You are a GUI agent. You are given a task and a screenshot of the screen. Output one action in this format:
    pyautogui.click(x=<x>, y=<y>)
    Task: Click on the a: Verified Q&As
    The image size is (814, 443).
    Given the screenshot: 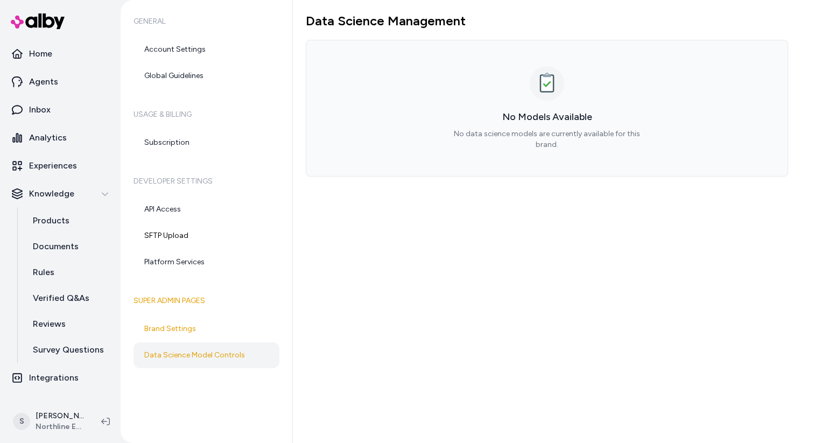 What is the action you would take?
    pyautogui.click(x=69, y=298)
    